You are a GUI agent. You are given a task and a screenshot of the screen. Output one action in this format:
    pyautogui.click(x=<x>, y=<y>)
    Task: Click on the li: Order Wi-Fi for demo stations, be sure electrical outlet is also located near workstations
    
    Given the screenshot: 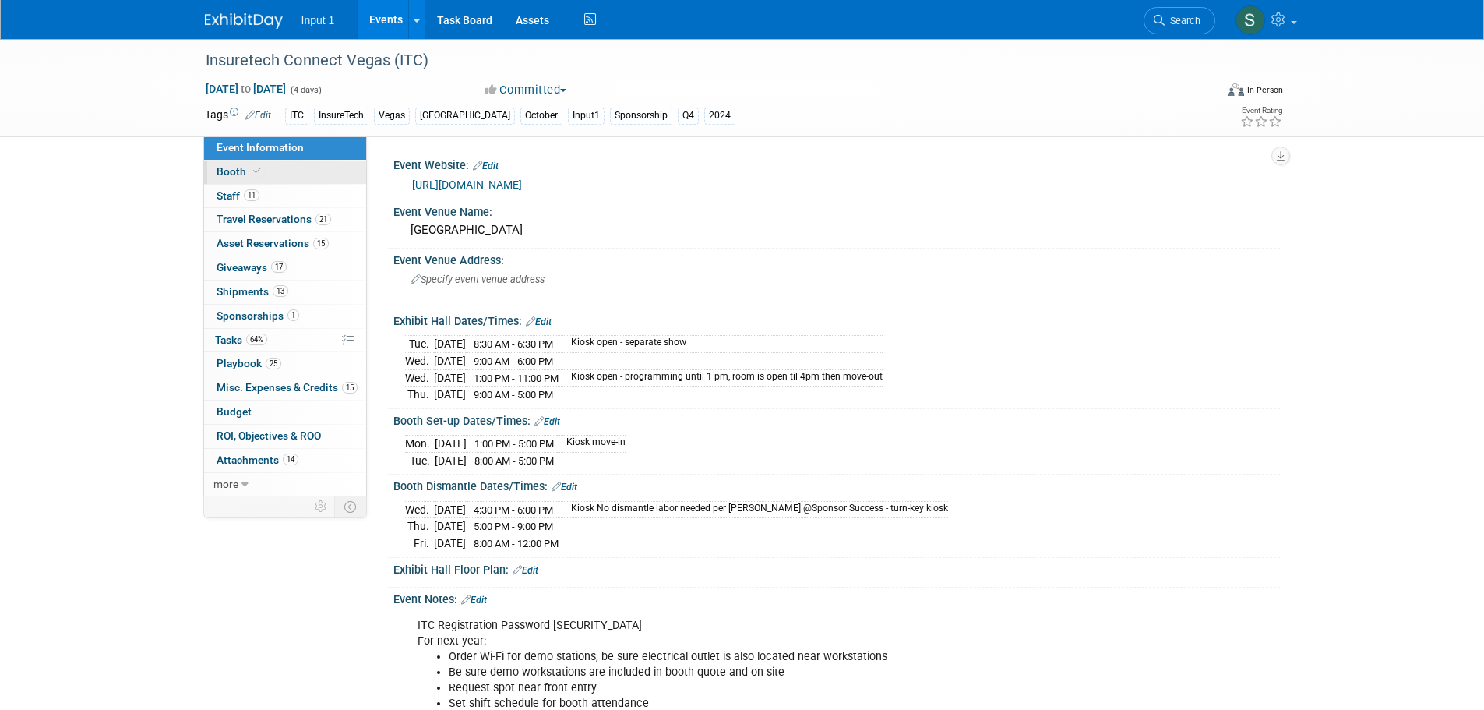 What is the action you would take?
    pyautogui.click(x=773, y=657)
    